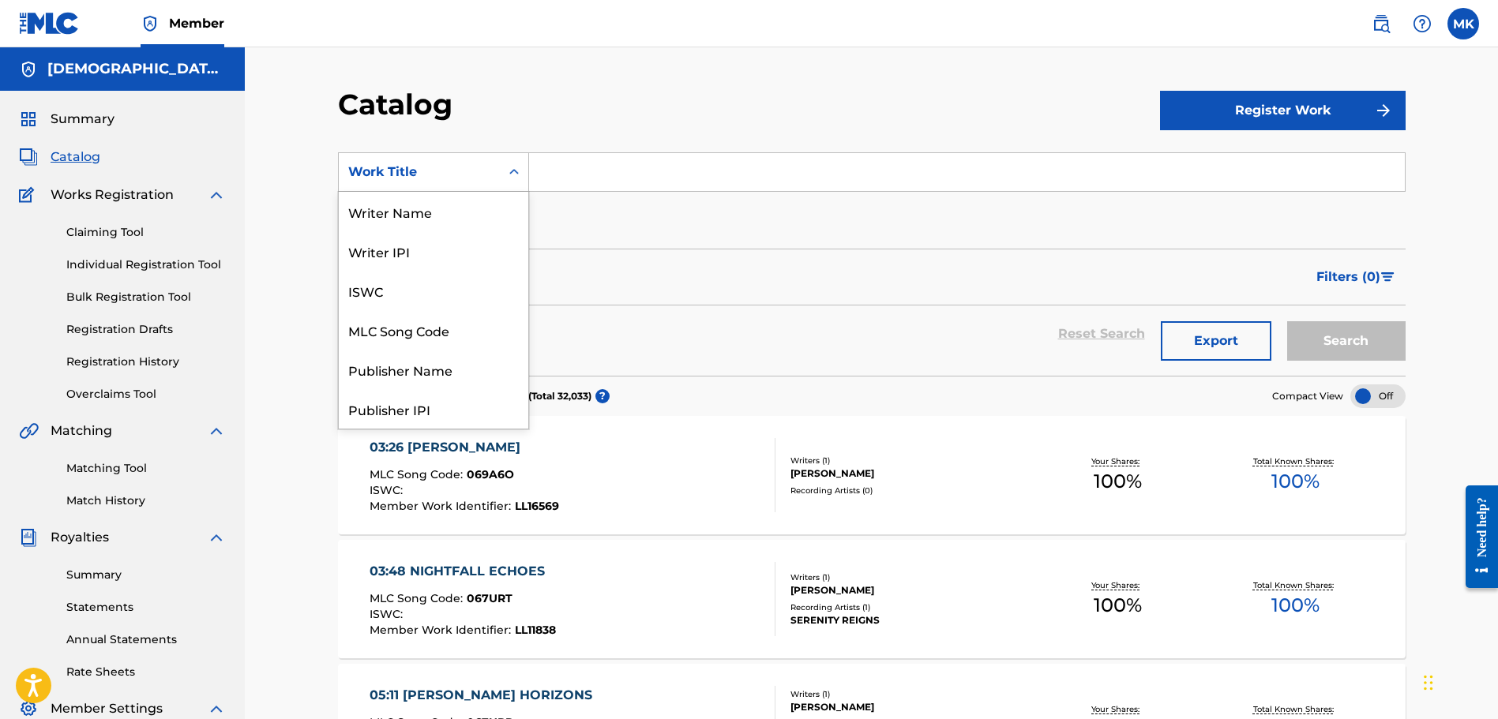 The image size is (1498, 719). What do you see at coordinates (910, 607) in the screenshot?
I see `div: Recording Artists ( 1 )` at bounding box center [910, 607].